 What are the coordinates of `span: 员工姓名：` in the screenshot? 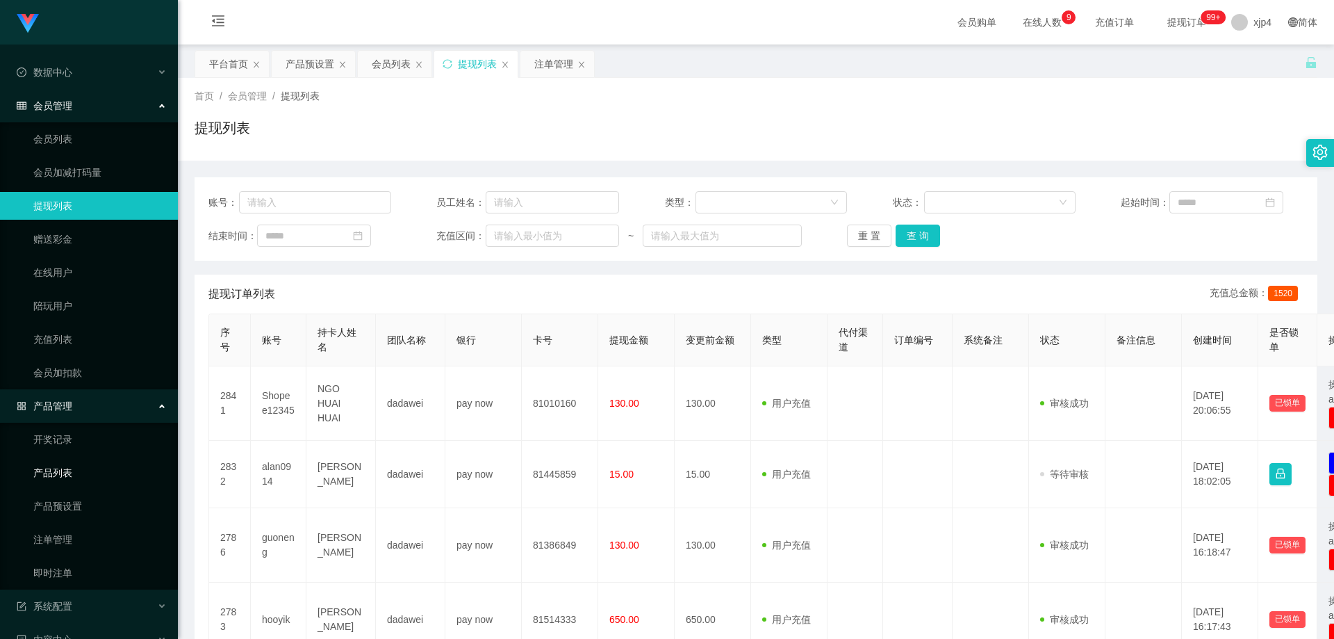 It's located at (461, 202).